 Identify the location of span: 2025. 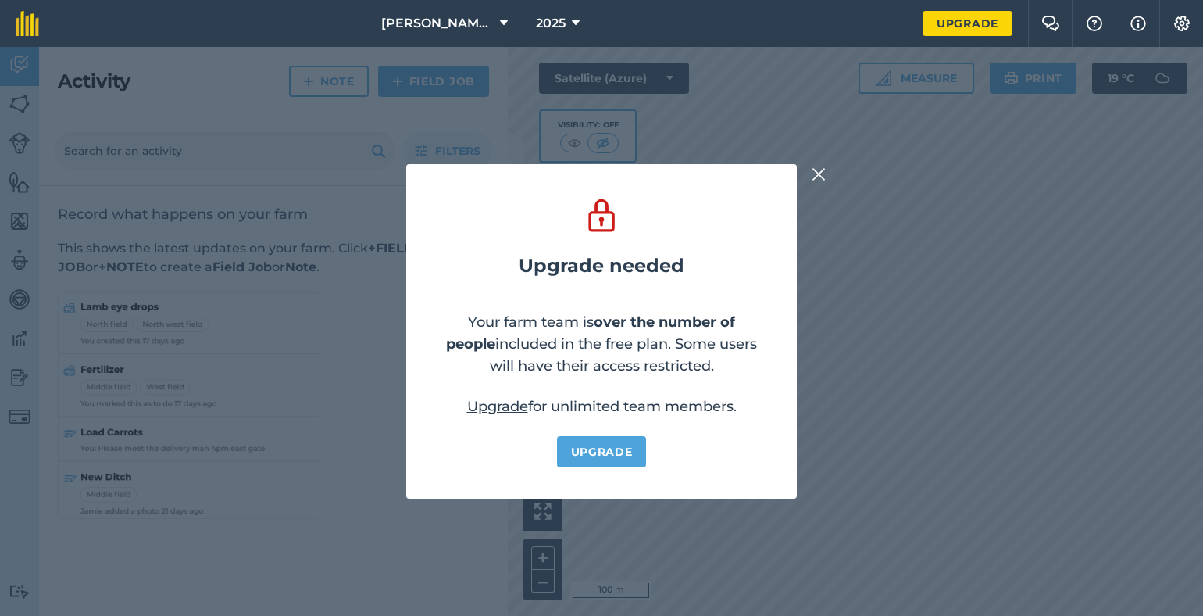
(551, 23).